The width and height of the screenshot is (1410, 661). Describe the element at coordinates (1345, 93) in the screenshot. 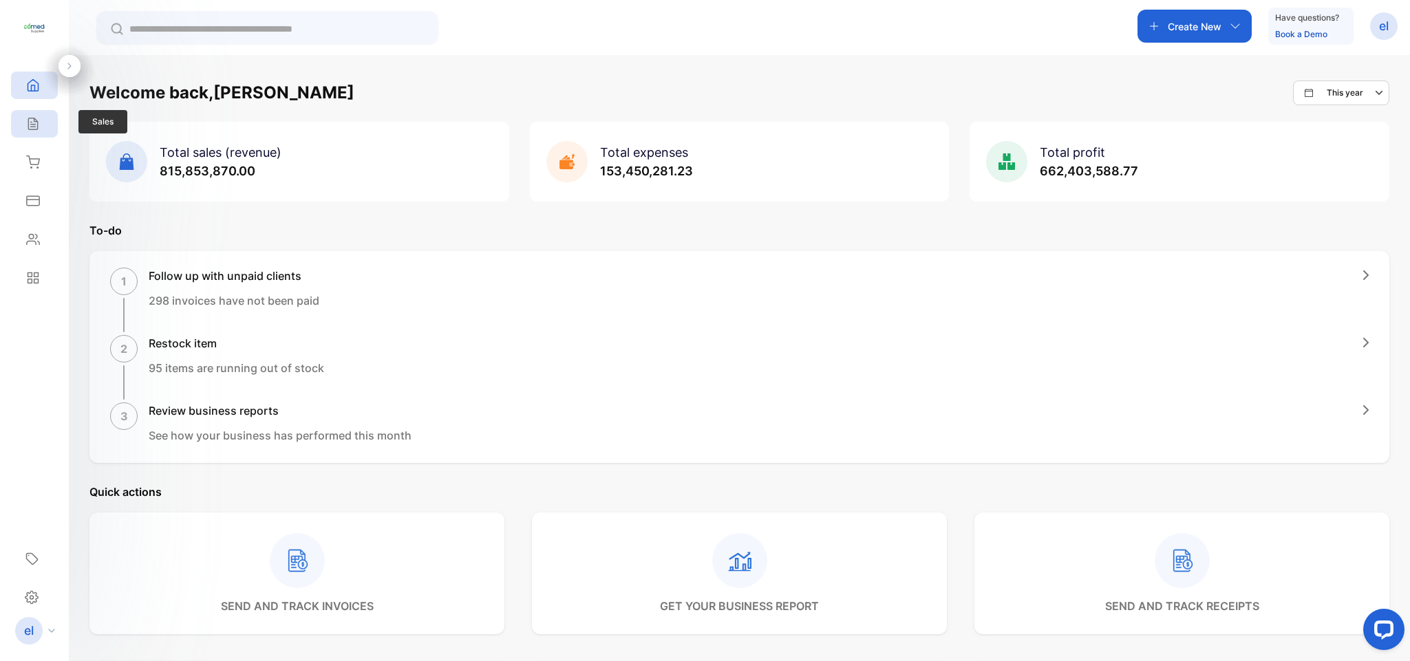

I see `p: This year` at that location.